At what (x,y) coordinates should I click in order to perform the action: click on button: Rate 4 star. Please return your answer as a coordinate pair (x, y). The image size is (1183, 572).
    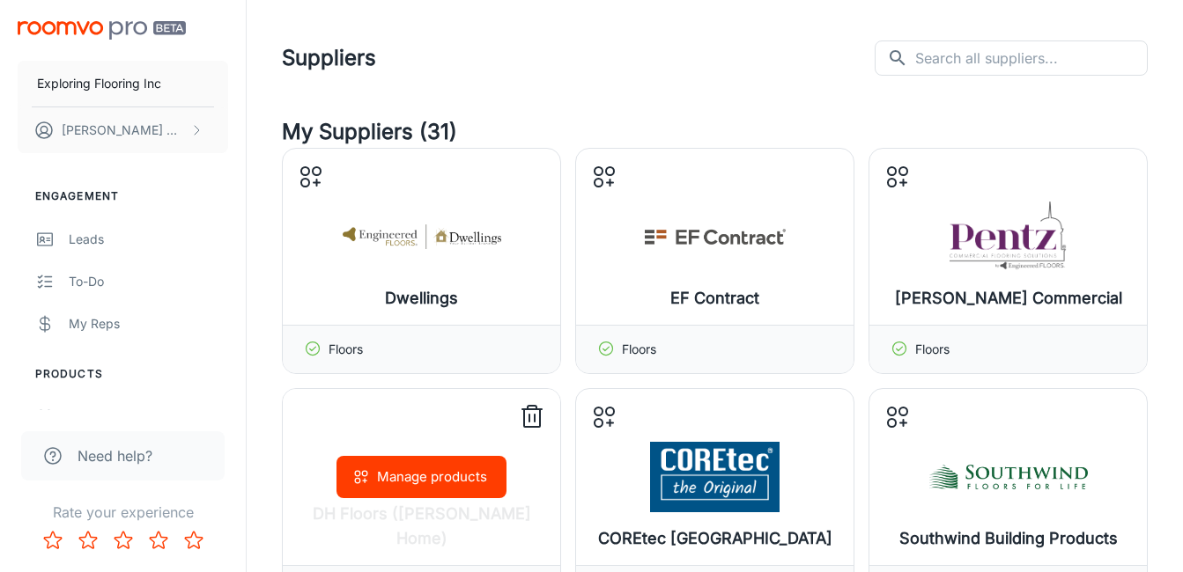
    Looking at the image, I should click on (158, 541).